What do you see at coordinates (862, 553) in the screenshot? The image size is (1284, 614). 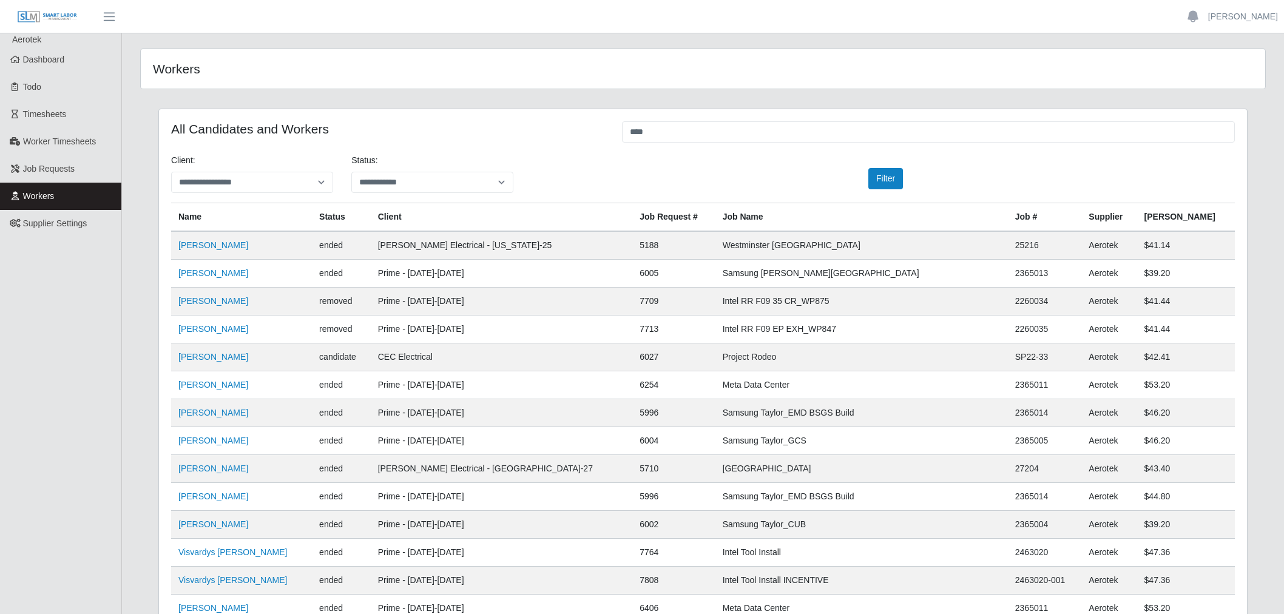 I see `td: Intel Tool Install` at bounding box center [862, 553].